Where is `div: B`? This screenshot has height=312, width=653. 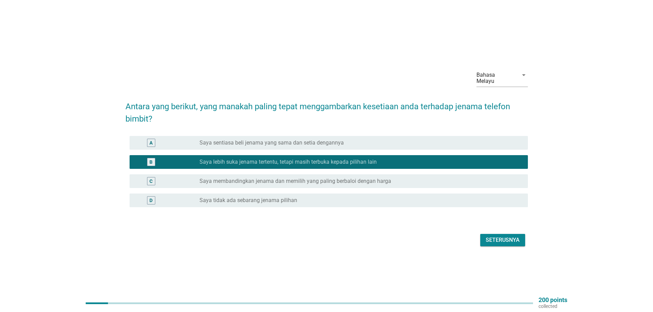 div: B is located at coordinates (151, 162).